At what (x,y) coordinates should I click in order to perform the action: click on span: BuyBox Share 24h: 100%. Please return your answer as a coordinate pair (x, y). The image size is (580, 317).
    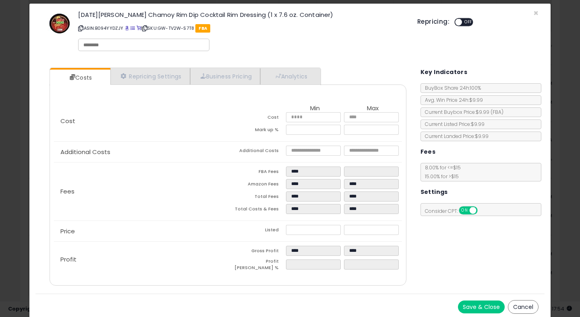
    Looking at the image, I should click on (451, 88).